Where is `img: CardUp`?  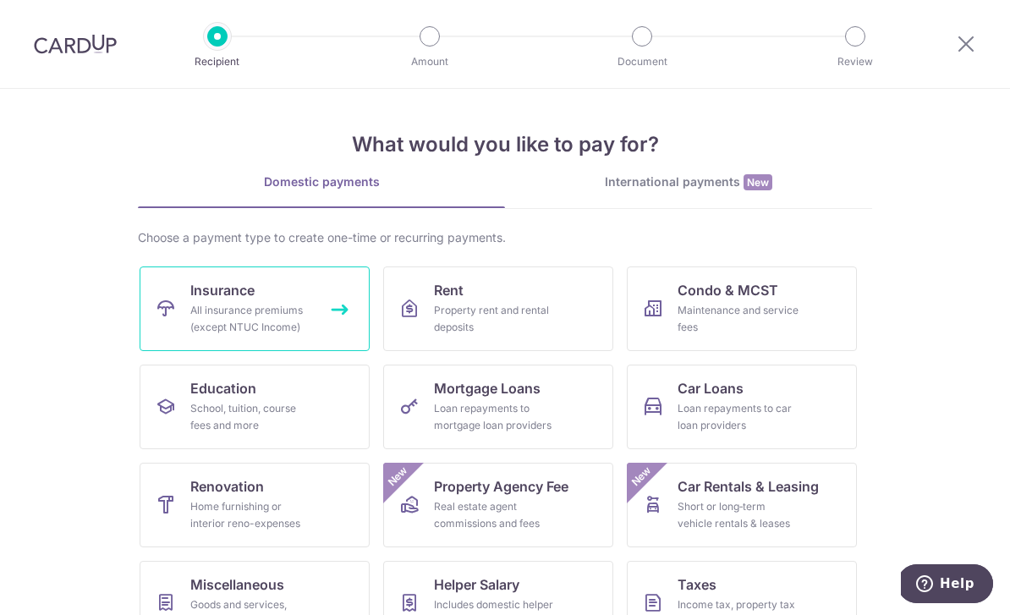 img: CardUp is located at coordinates (75, 44).